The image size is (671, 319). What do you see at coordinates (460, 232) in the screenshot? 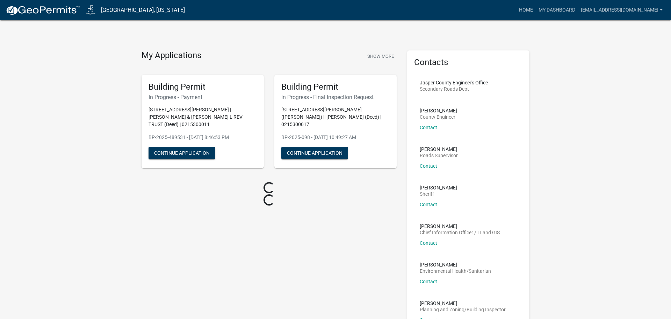
I see `p: Chief Information Officer / IT and GIS` at bounding box center [460, 232].